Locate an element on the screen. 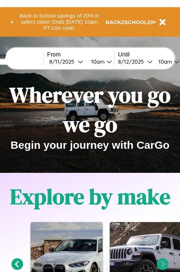 This screenshot has height=272, width=180. button: 10am is located at coordinates (99, 61).